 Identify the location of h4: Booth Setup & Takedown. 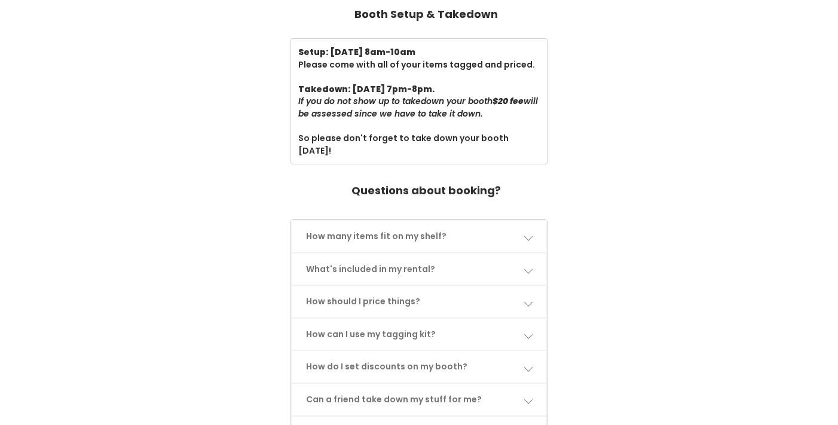
(426, 14).